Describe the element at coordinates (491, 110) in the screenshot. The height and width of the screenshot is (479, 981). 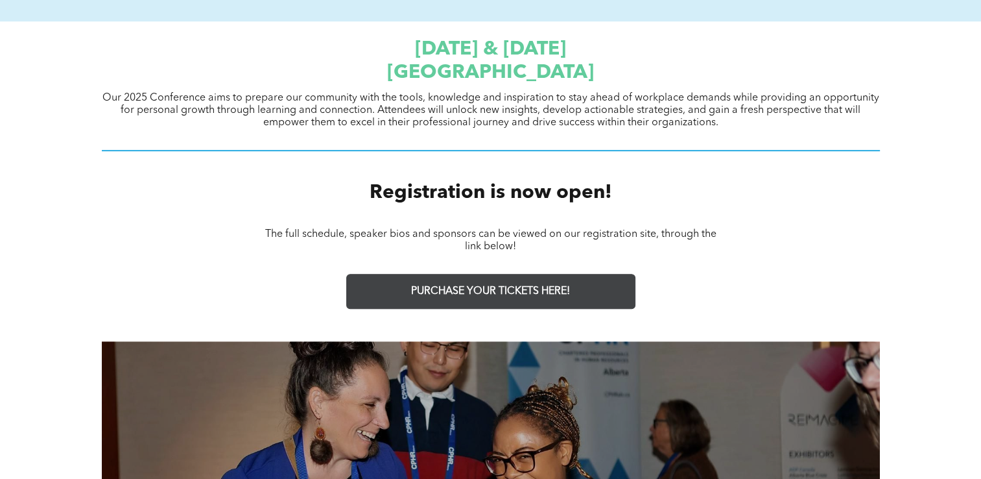
I see `span: Our 2025 Conference aims to prepare our community with the tools, knowledge and inspiration to st...` at that location.